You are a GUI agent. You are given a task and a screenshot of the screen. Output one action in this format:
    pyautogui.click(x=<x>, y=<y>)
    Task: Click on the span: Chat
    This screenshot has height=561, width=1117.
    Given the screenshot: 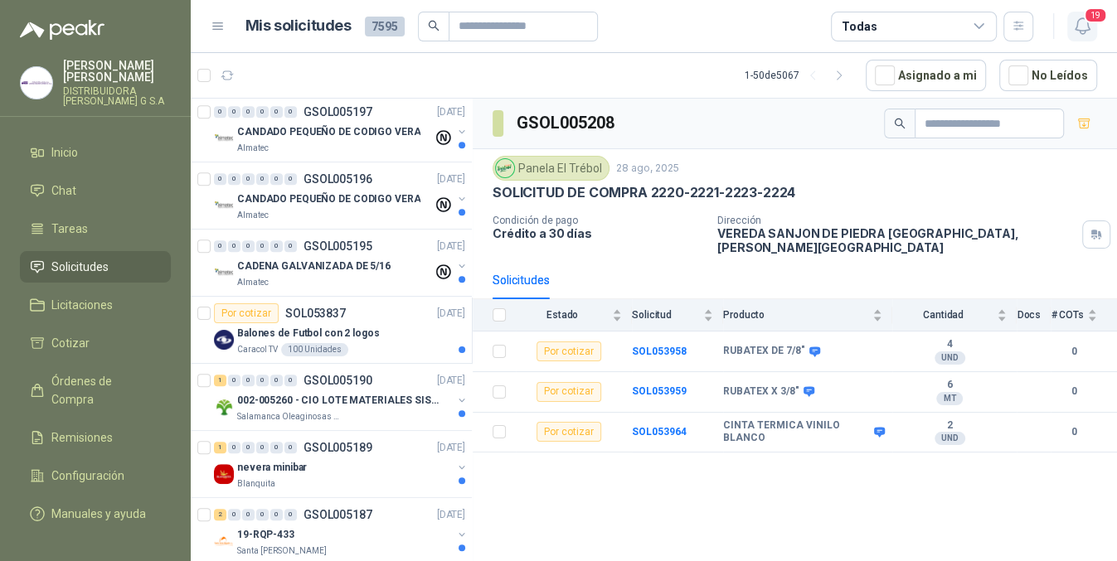 What is the action you would take?
    pyautogui.click(x=64, y=191)
    